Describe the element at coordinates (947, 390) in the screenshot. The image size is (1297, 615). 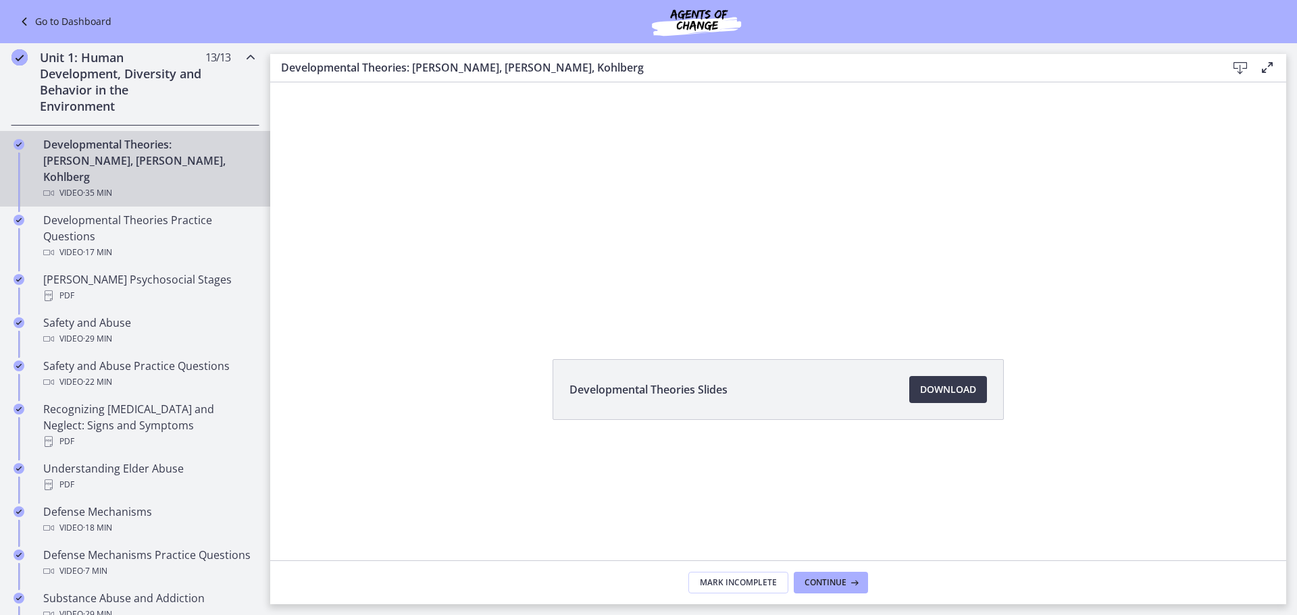
I see `span: Download` at that location.